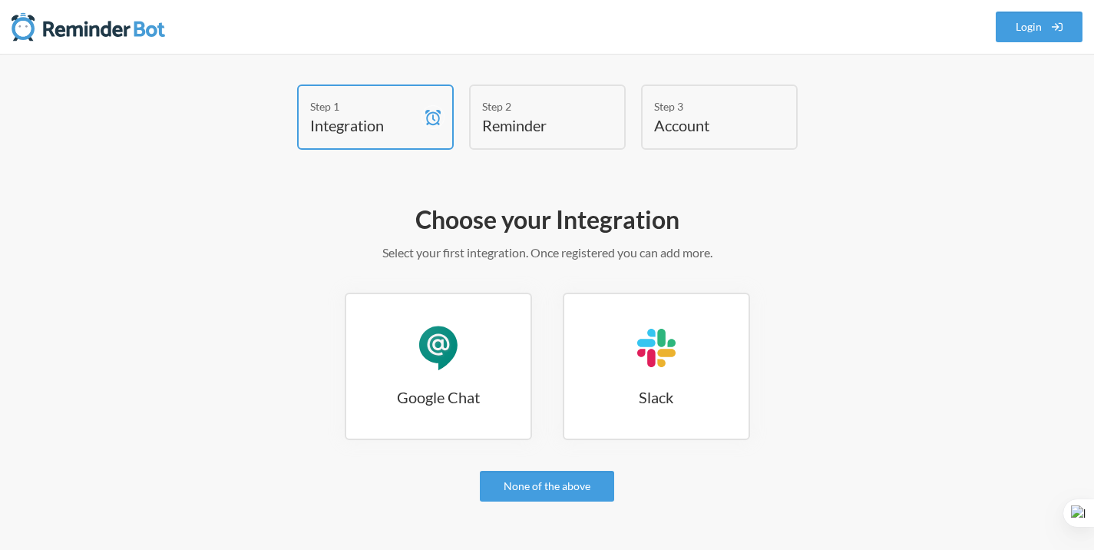 The width and height of the screenshot is (1094, 550). What do you see at coordinates (536, 106) in the screenshot?
I see `div: Step 2` at bounding box center [536, 106].